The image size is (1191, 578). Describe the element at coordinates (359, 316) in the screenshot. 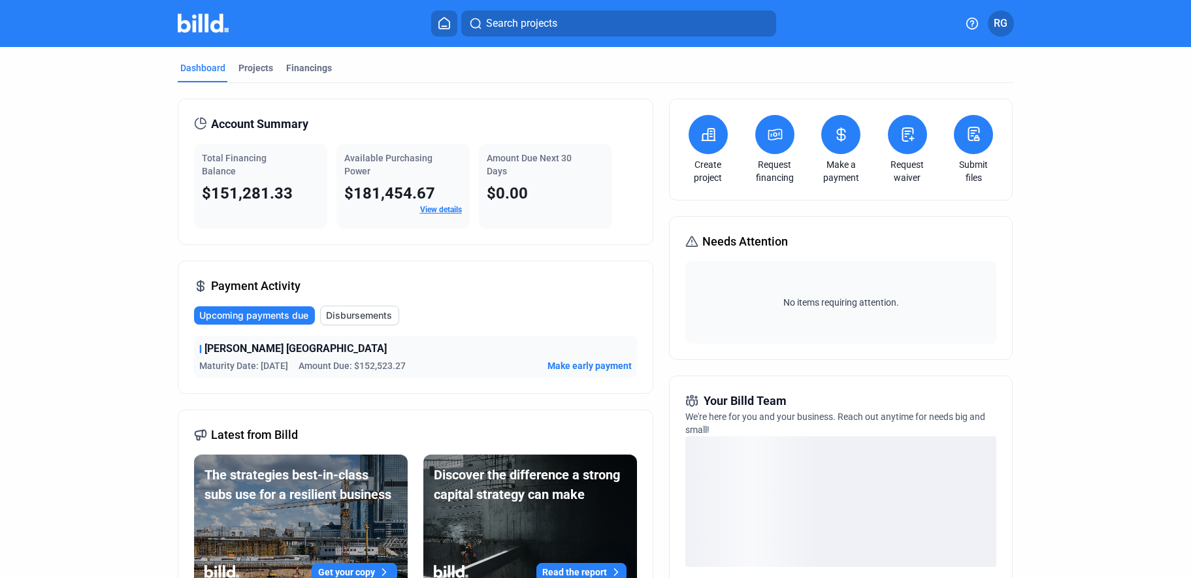

I see `button: Disbursements` at that location.